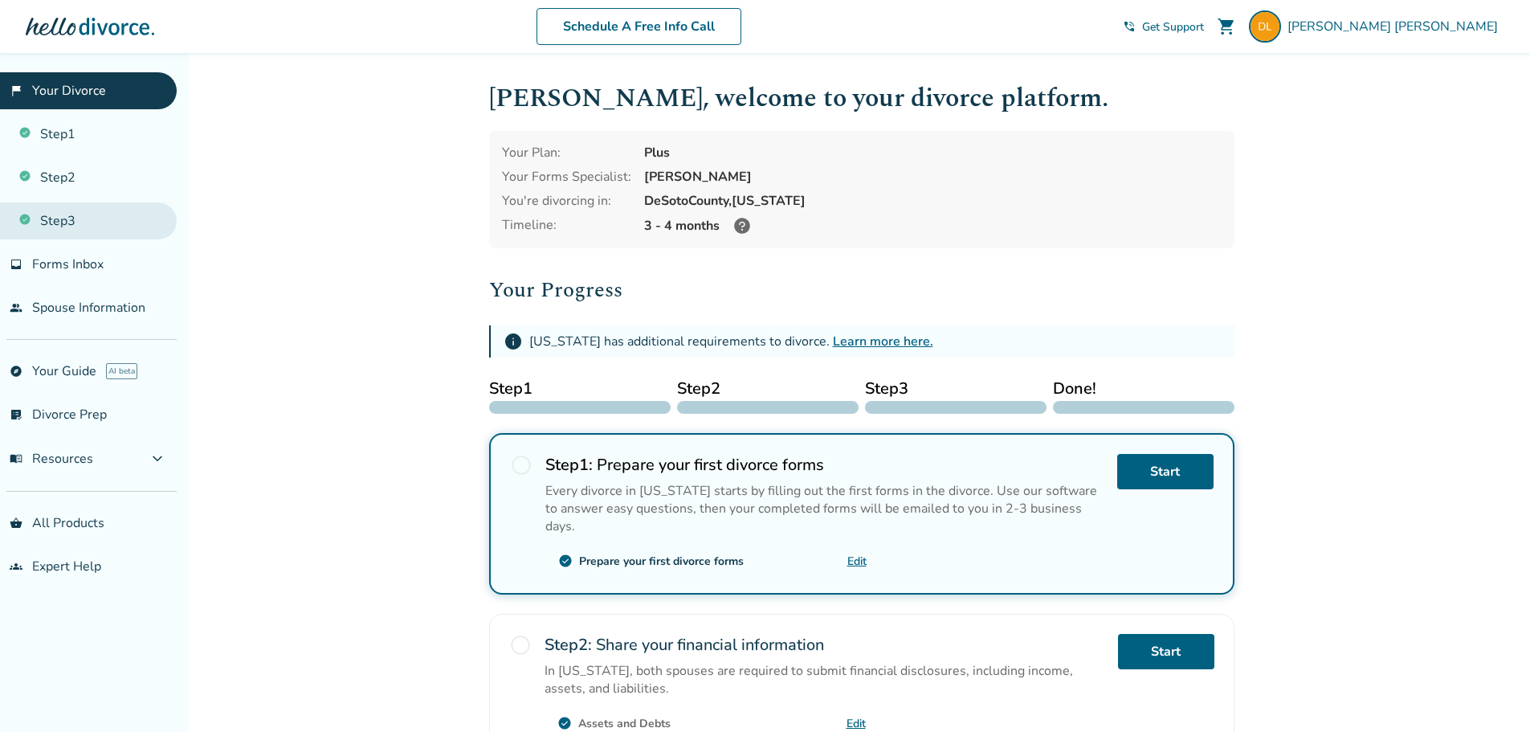 The width and height of the screenshot is (1530, 732). Describe the element at coordinates (932, 153) in the screenshot. I see `div: Plus` at that location.